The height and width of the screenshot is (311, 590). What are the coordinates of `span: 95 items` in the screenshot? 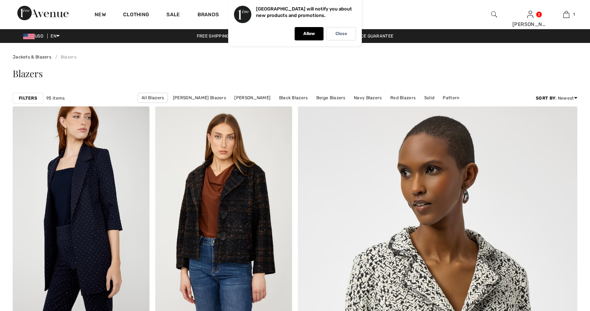 It's located at (55, 98).